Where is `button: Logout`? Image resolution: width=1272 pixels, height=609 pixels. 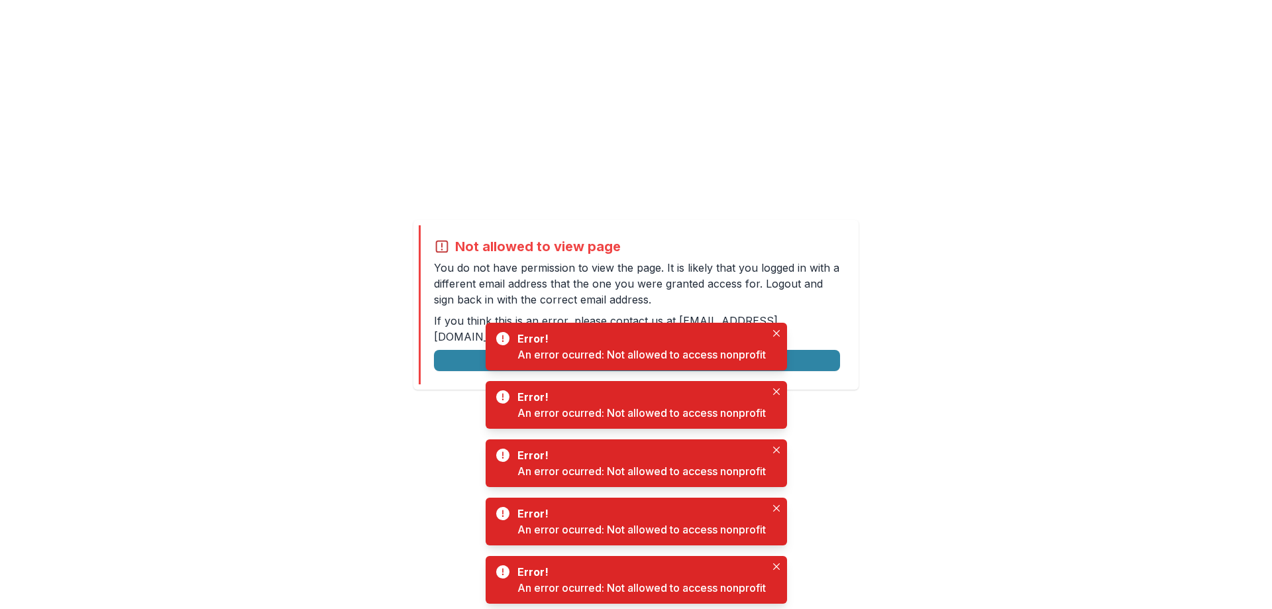
button: Logout is located at coordinates (636, 360).